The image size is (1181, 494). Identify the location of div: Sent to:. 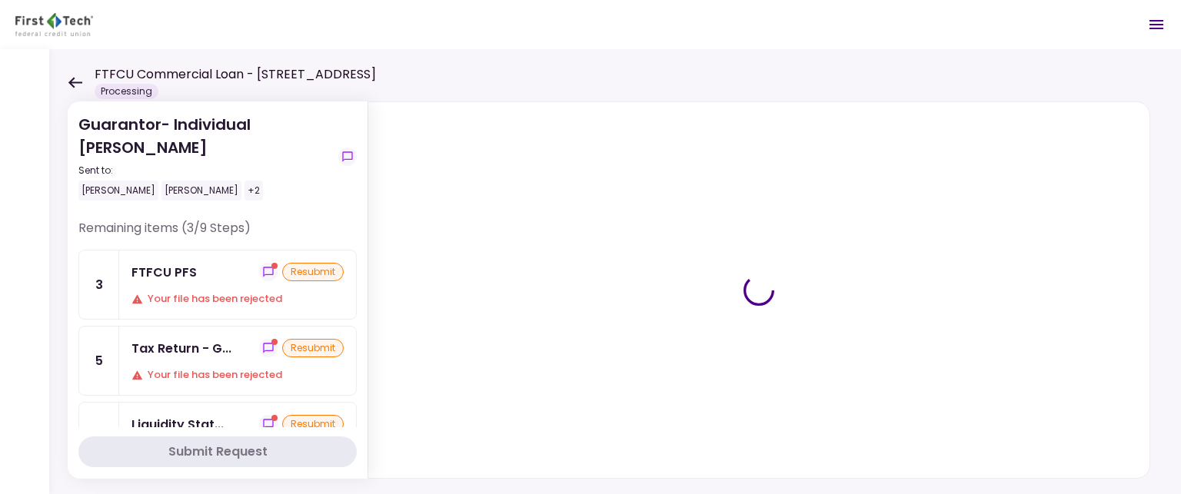
(205, 171).